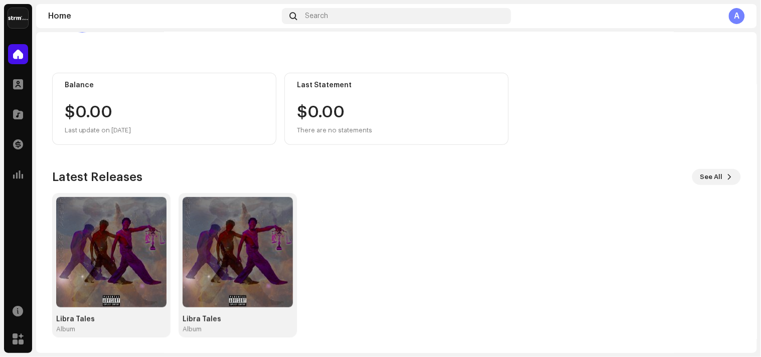 The width and height of the screenshot is (761, 357). I want to click on div: Balance, so click(164, 85).